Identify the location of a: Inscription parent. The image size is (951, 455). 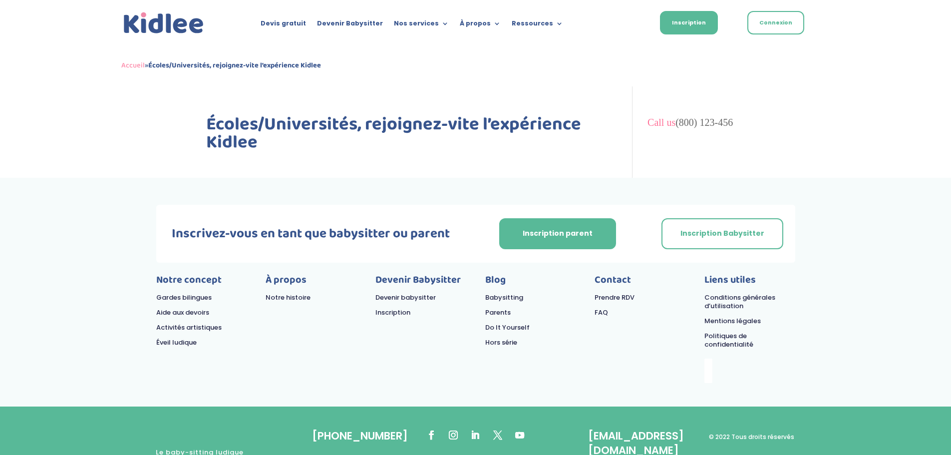
(558, 234).